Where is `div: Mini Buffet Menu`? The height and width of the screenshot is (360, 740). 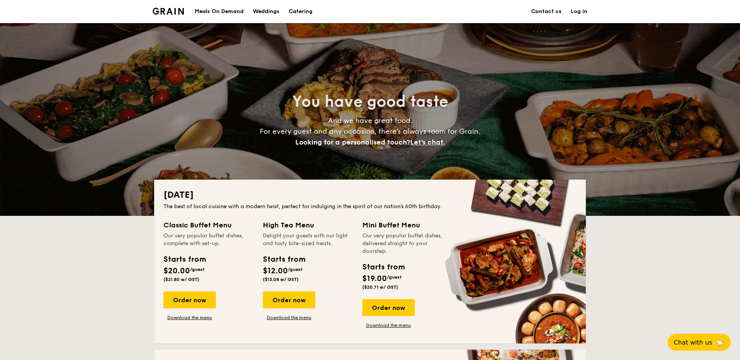
div: Mini Buffet Menu is located at coordinates (407, 225).